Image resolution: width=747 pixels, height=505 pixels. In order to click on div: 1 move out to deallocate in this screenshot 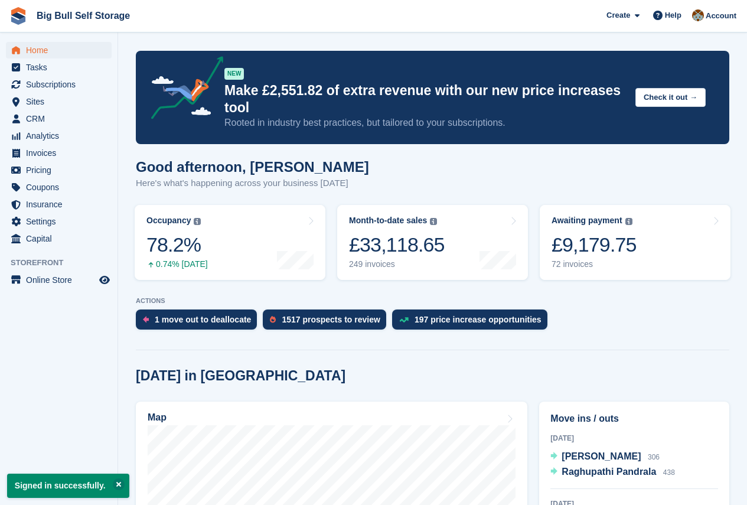, I will do `click(203, 320)`.